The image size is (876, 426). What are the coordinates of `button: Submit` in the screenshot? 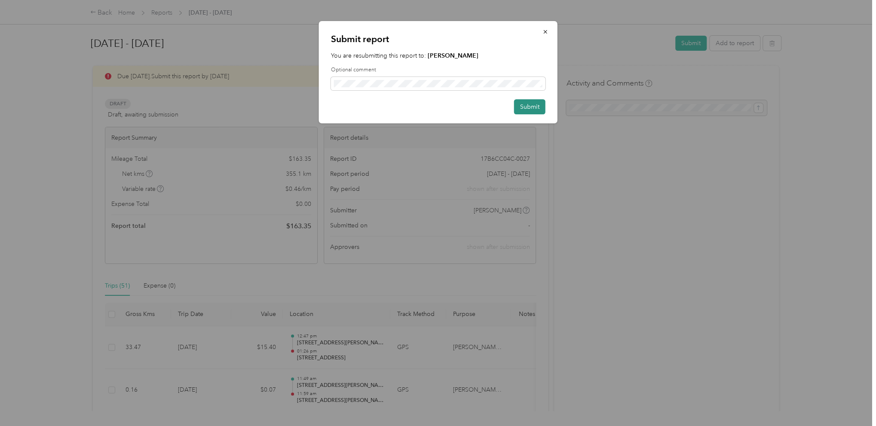 It's located at (530, 107).